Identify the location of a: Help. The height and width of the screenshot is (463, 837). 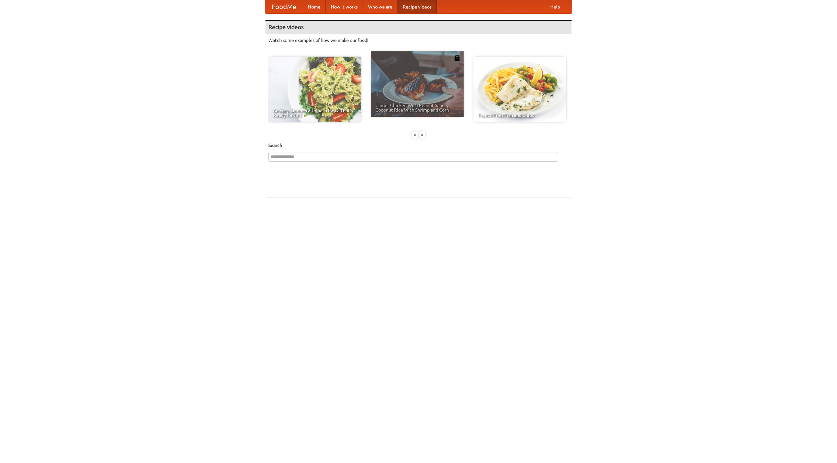
(555, 7).